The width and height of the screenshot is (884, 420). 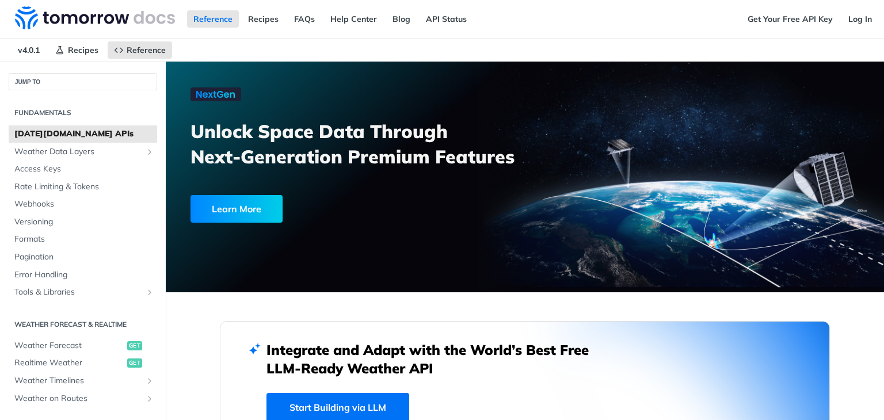 What do you see at coordinates (84, 204) in the screenshot?
I see `span: Webhooks` at bounding box center [84, 204].